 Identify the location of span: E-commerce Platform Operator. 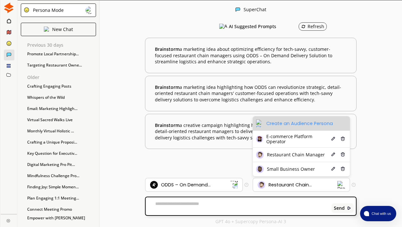
(298, 139).